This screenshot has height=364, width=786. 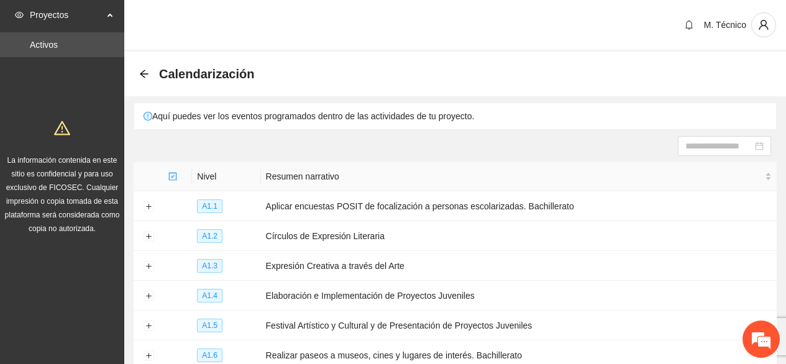 I want to click on span: warning, so click(x=62, y=128).